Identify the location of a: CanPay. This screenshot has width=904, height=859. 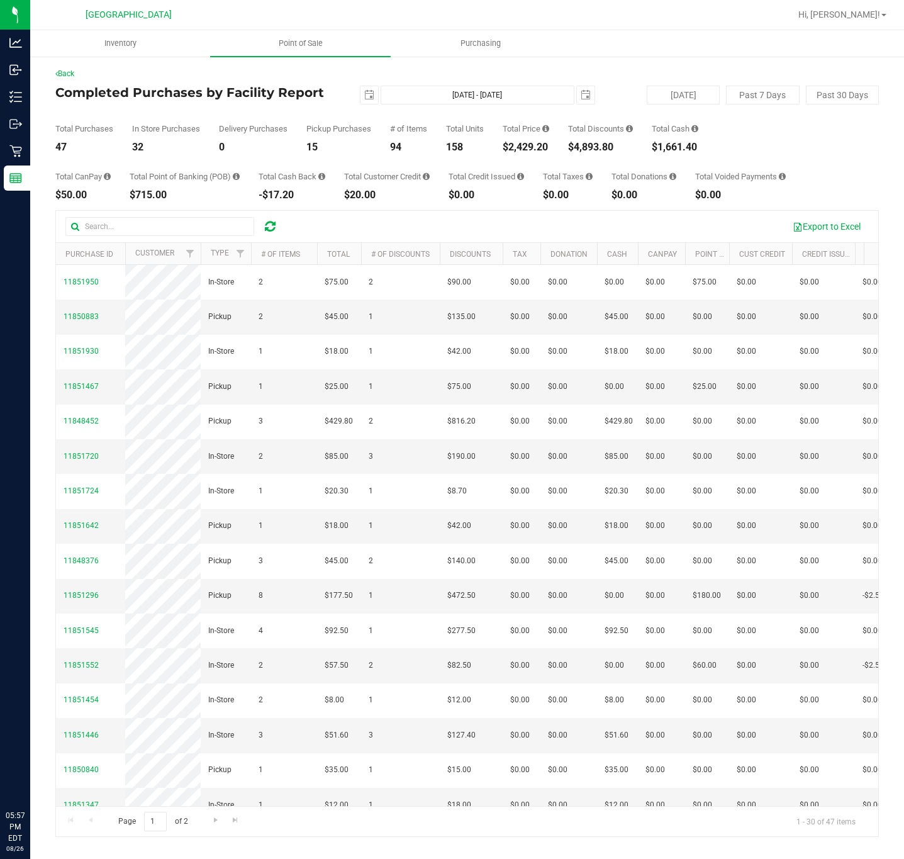
(663, 254).